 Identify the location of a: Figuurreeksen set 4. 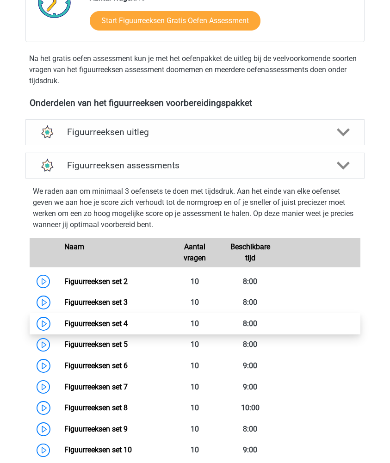
(96, 323).